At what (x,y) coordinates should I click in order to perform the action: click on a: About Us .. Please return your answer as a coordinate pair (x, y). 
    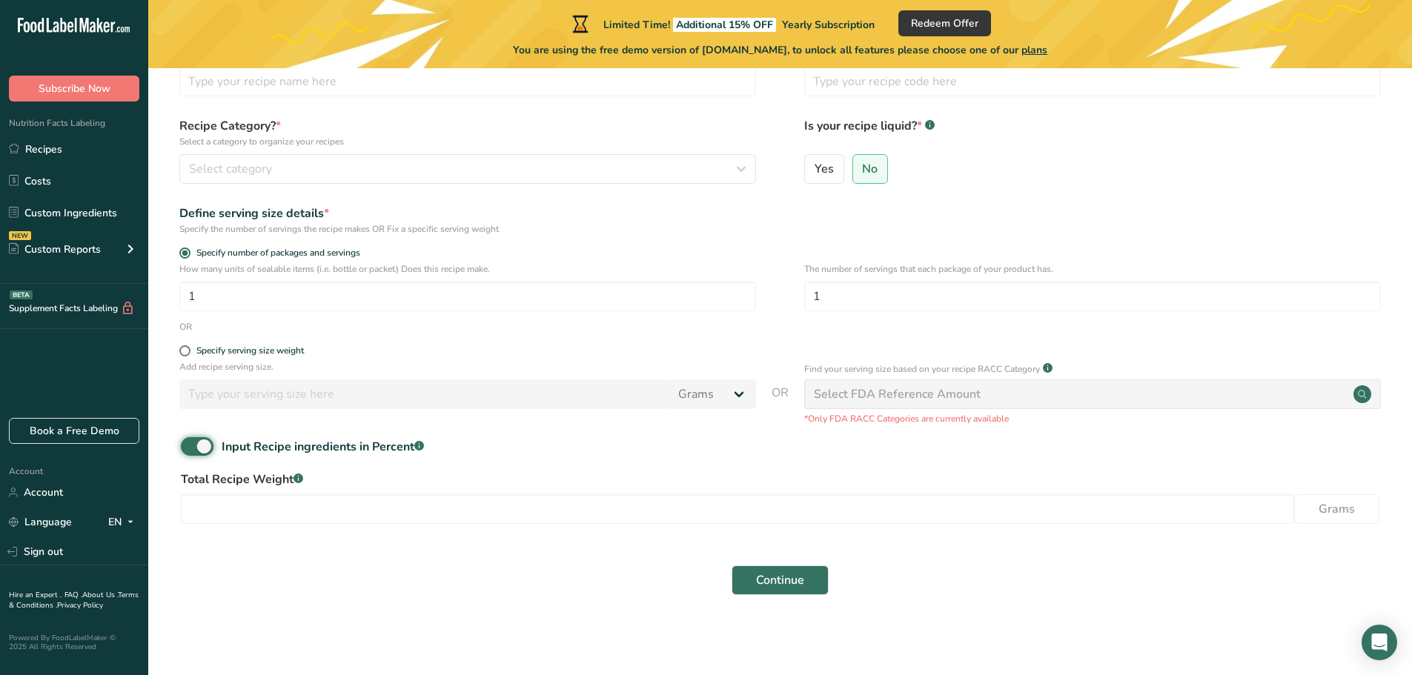
    Looking at the image, I should click on (100, 595).